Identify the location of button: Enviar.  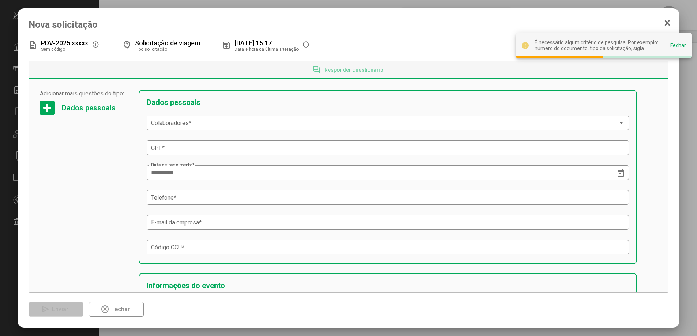
(56, 310).